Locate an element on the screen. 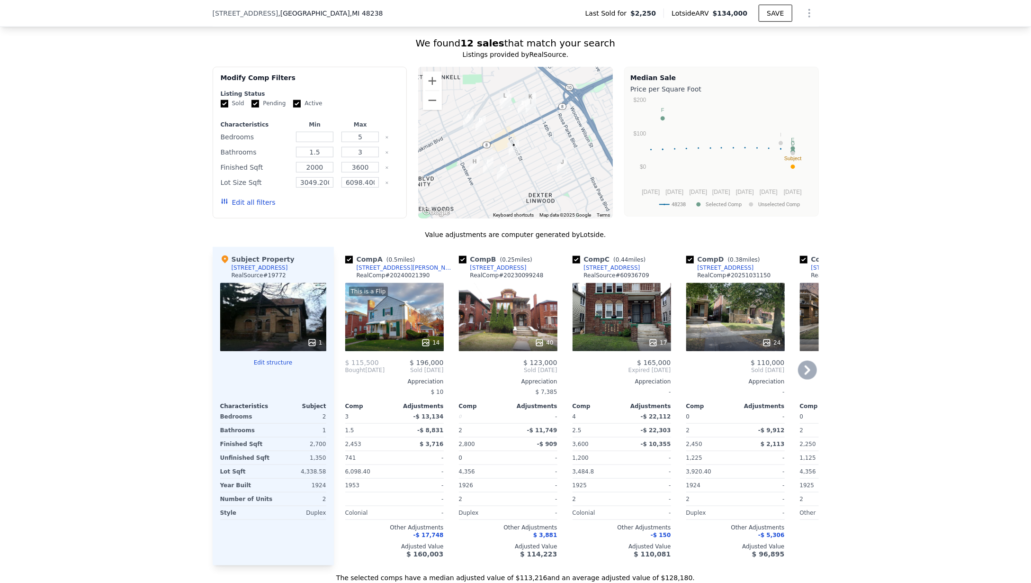 The width and height of the screenshot is (1031, 583). span: $ 114,223 is located at coordinates (539, 554).